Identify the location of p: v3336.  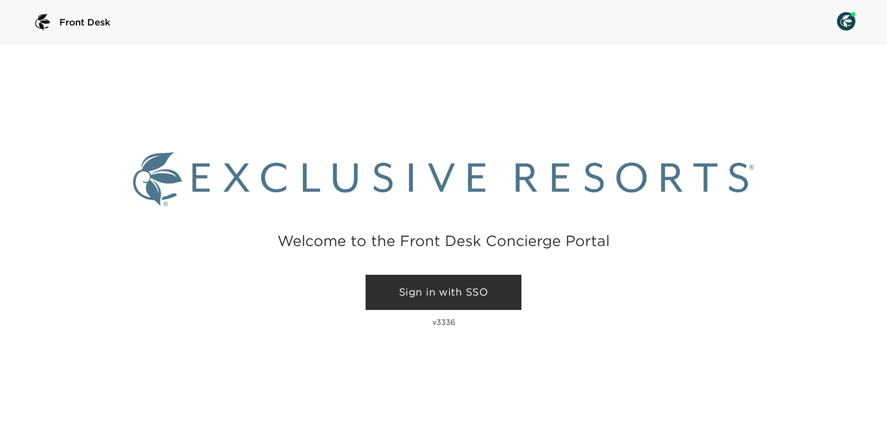
(443, 322).